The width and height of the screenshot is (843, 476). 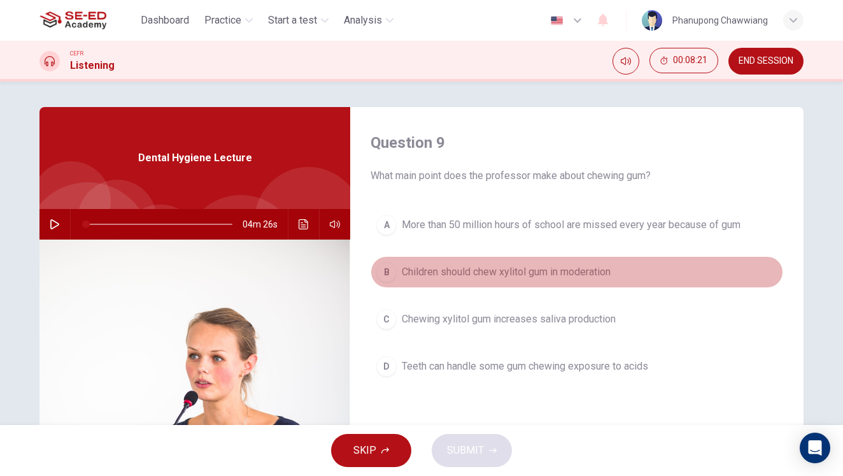 I want to click on span: CEFR, so click(x=76, y=53).